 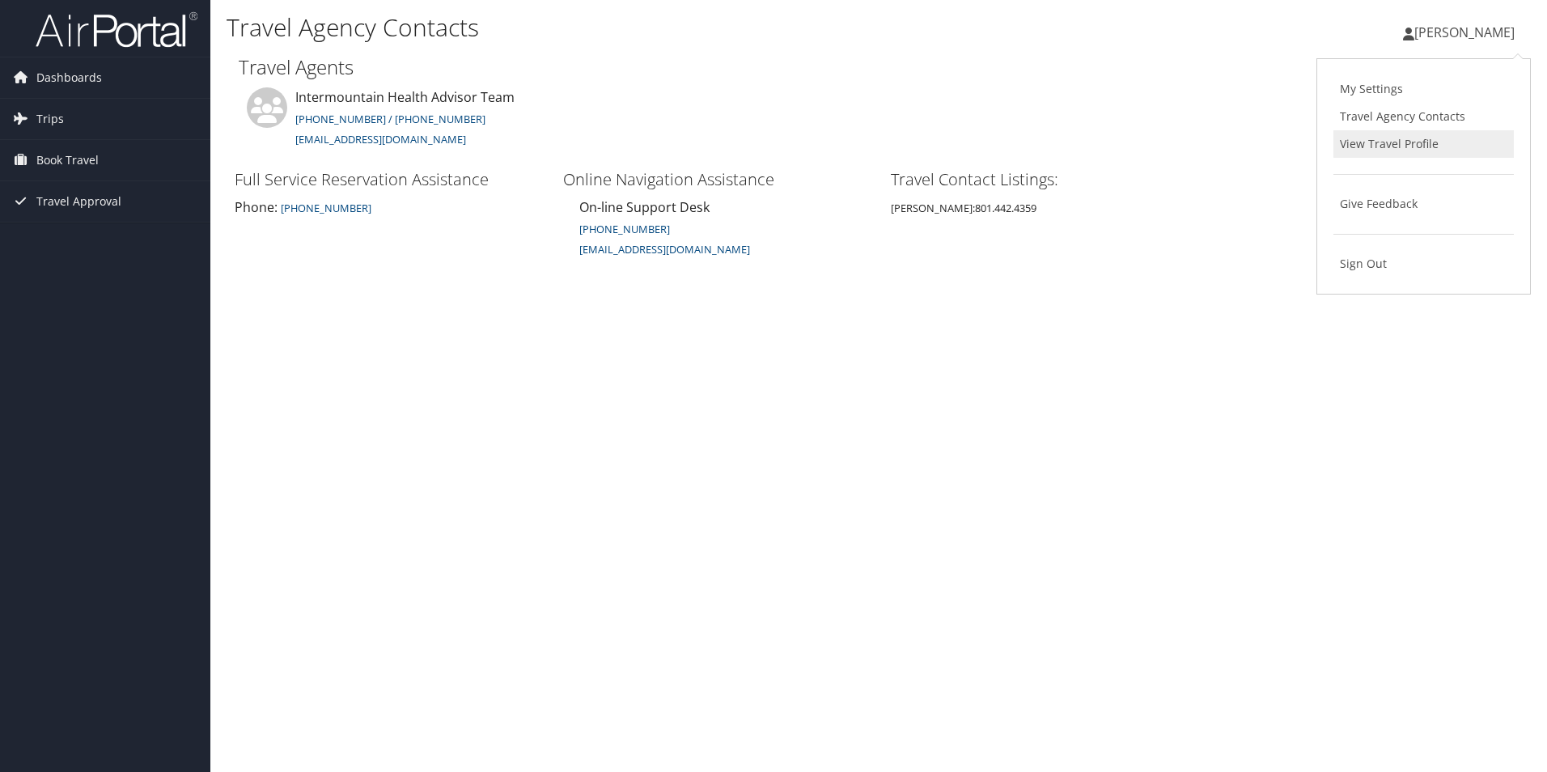 I want to click on a: Sign Out, so click(x=1423, y=264).